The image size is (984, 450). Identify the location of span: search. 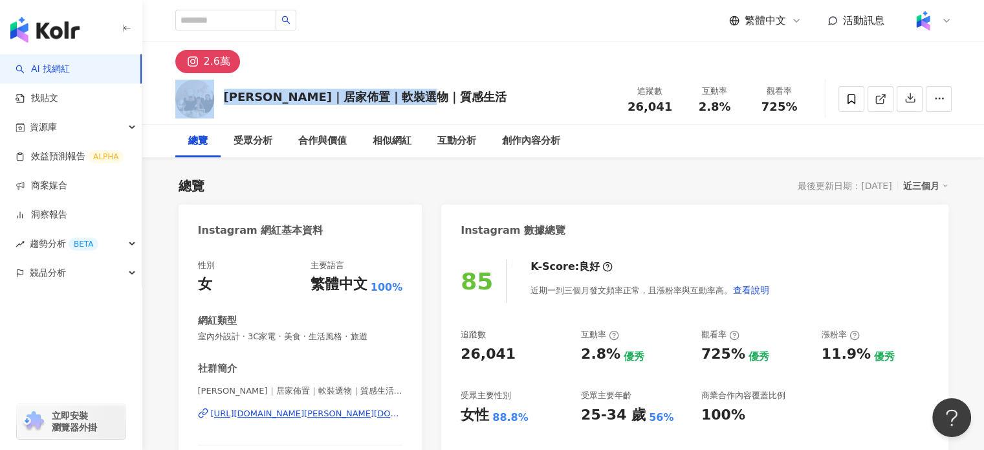
(286, 20).